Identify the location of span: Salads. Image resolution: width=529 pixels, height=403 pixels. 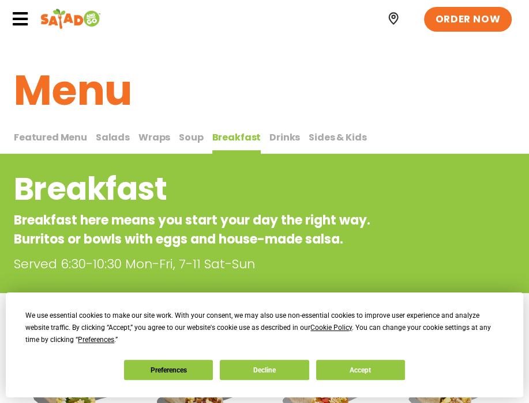
(112, 137).